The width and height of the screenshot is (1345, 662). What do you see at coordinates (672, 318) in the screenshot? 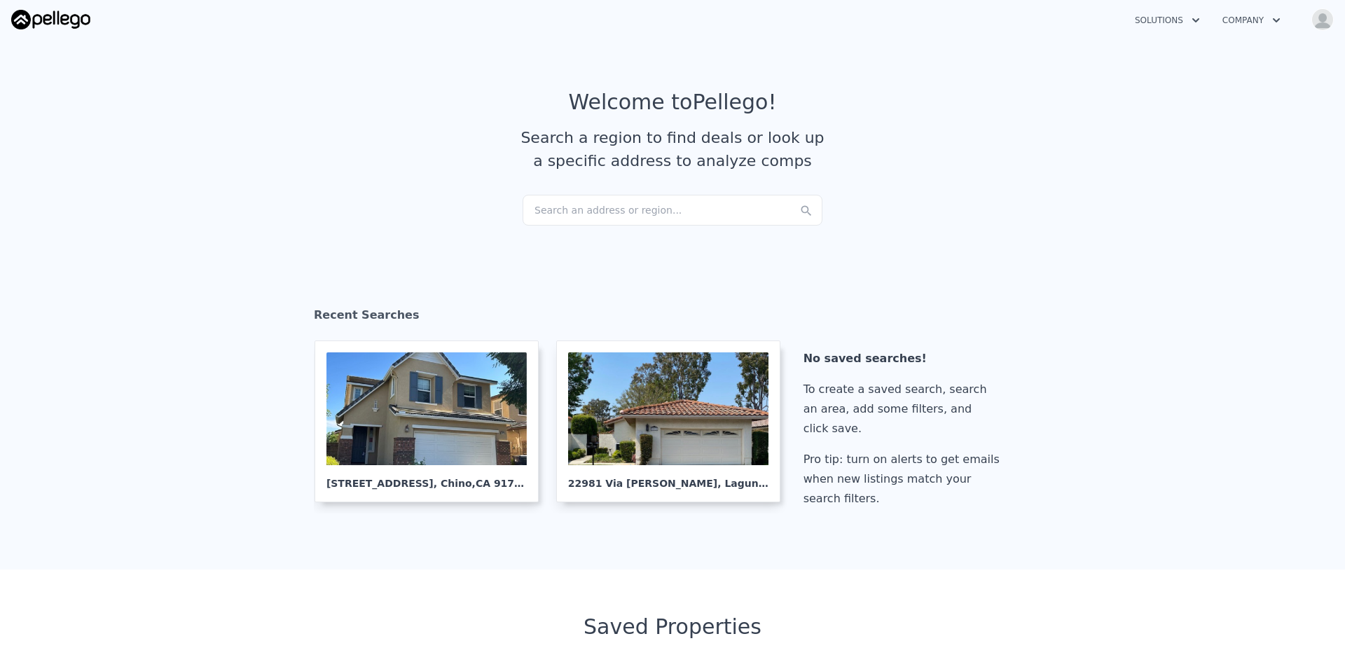
I see `div: Recent Searches` at bounding box center [672, 318].